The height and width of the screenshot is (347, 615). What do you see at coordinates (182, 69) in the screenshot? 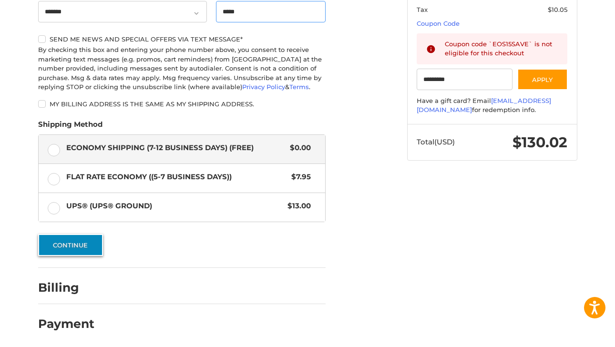
I see `div: By checking this box and entering your phone number above, you consent to receive marketing text ...` at bounding box center [182, 69].